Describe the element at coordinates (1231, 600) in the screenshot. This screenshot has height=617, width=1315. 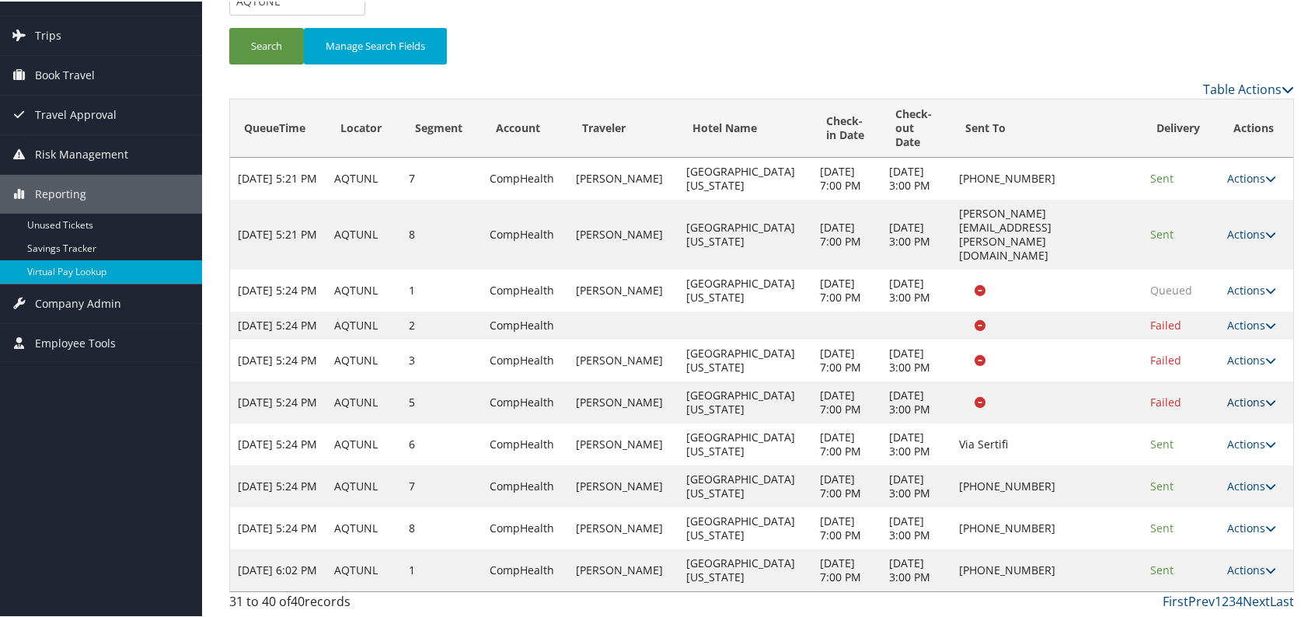
I see `a: 3` at that location.